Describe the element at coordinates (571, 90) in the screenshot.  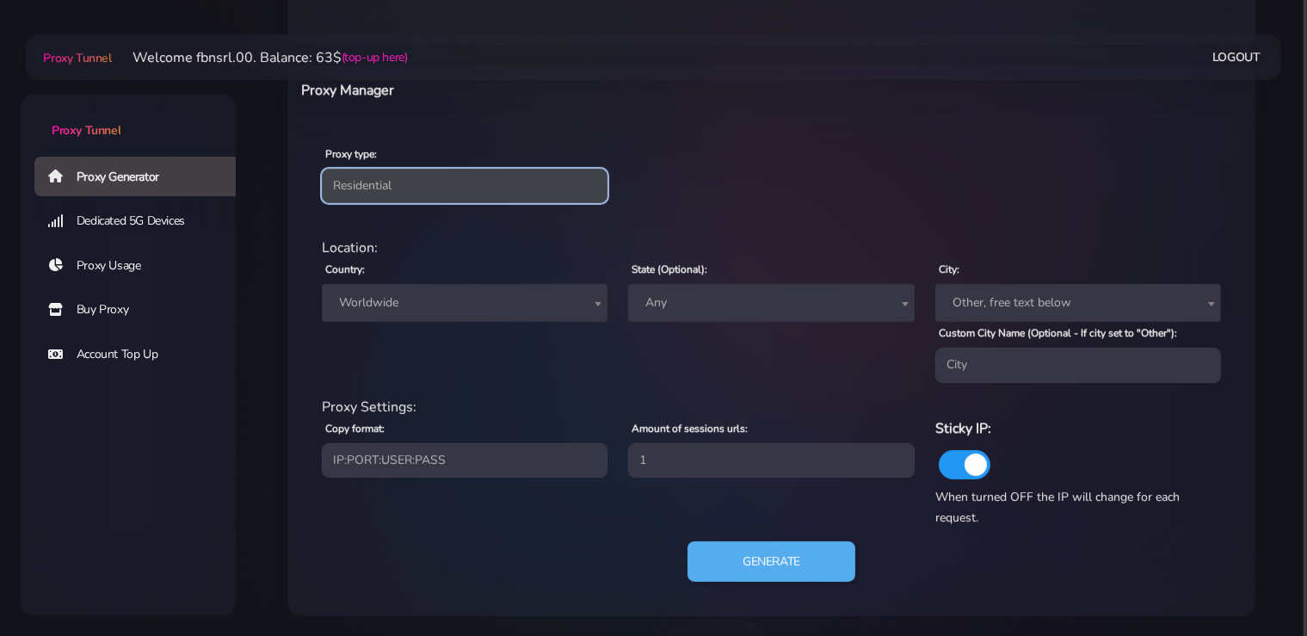
I see `h6: Proxy Manager` at that location.